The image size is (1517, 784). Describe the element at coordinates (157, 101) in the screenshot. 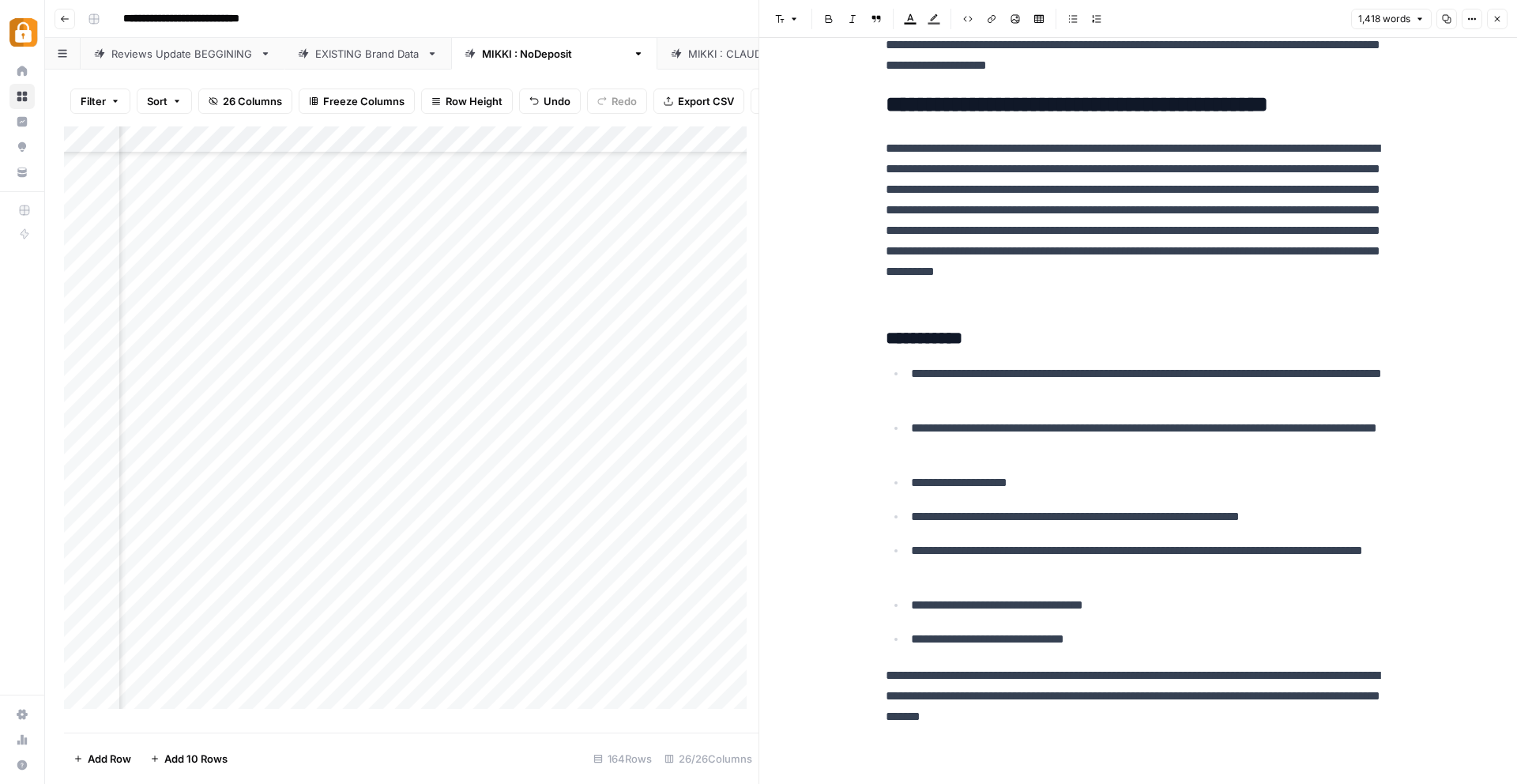

I see `span: Sort` at that location.